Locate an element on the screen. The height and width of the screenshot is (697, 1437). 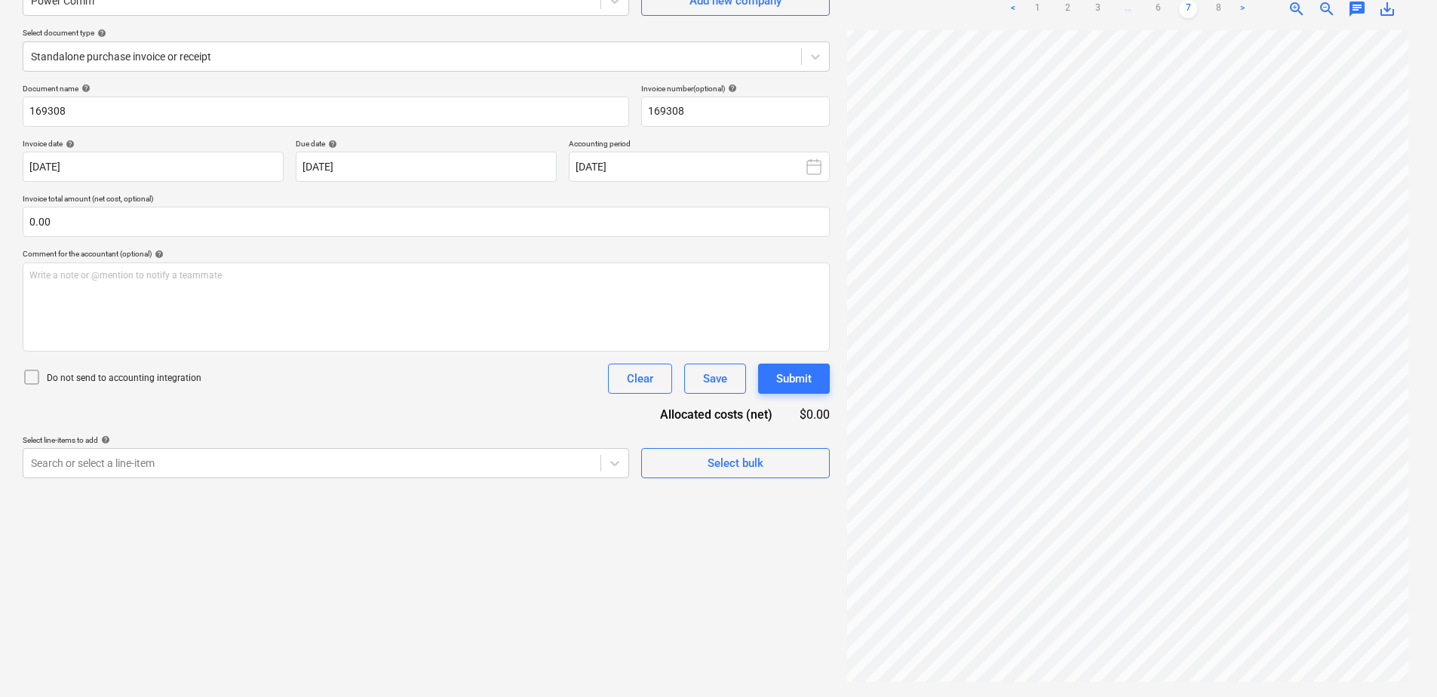
input: Due date not specified is located at coordinates (426, 167).